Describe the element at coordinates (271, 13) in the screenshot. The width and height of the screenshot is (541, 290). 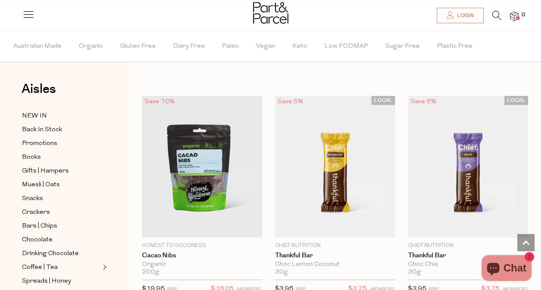
I see `img: Part&Parcel` at that location.